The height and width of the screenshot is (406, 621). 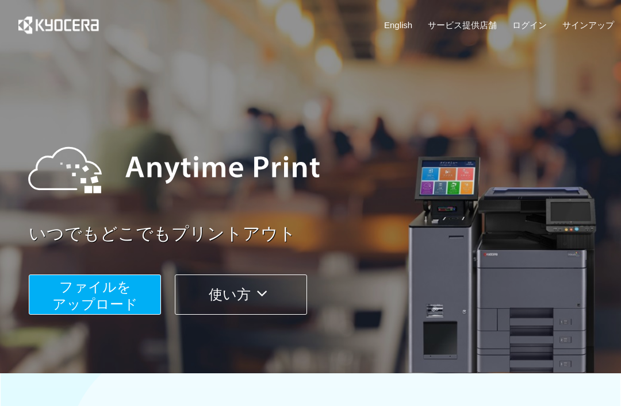 What do you see at coordinates (529, 25) in the screenshot?
I see `a: ログイン` at bounding box center [529, 25].